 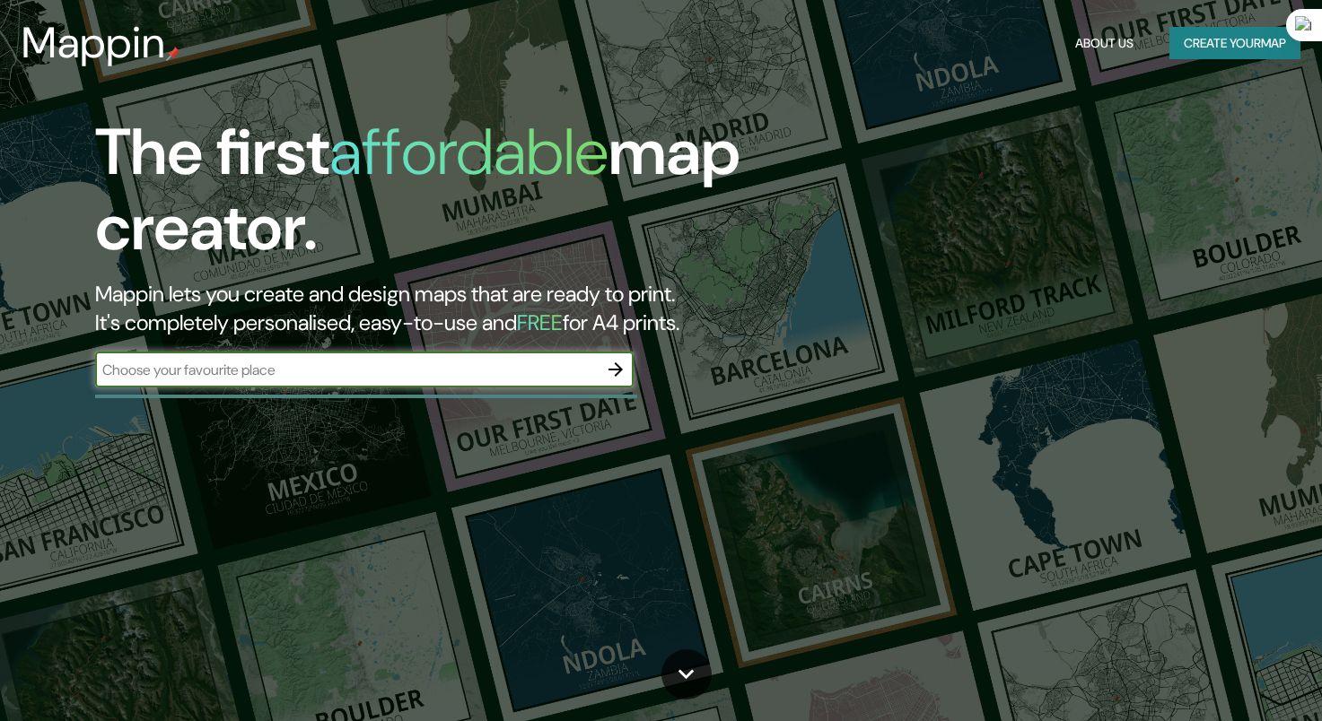 What do you see at coordinates (346, 370) in the screenshot?
I see `input: Choose your favourite place` at bounding box center [346, 370].